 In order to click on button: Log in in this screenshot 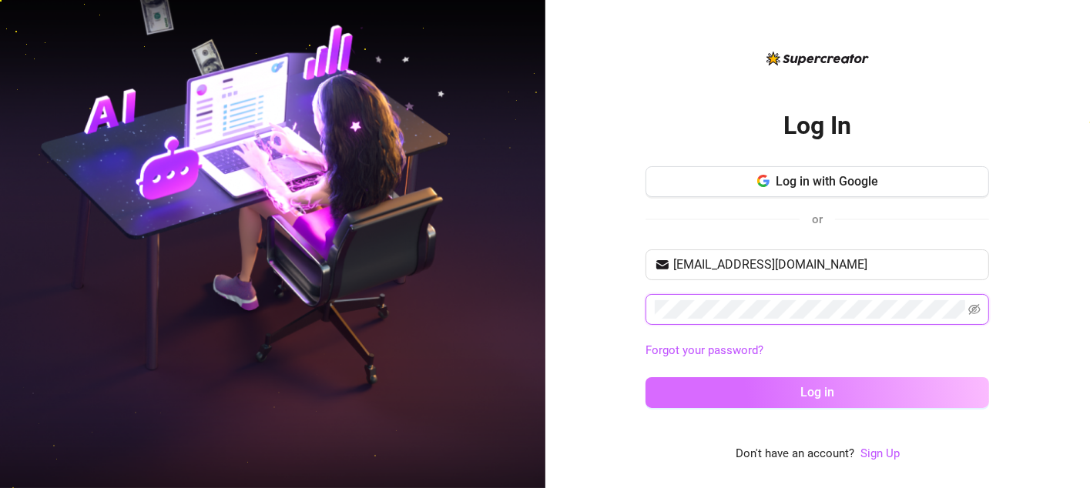, I will do `click(817, 393)`.